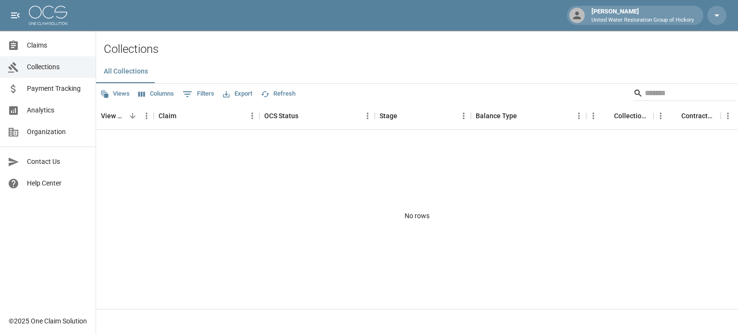  Describe the element at coordinates (48, 15) in the screenshot. I see `img: ocs-logo-white-transparent.png` at that location.